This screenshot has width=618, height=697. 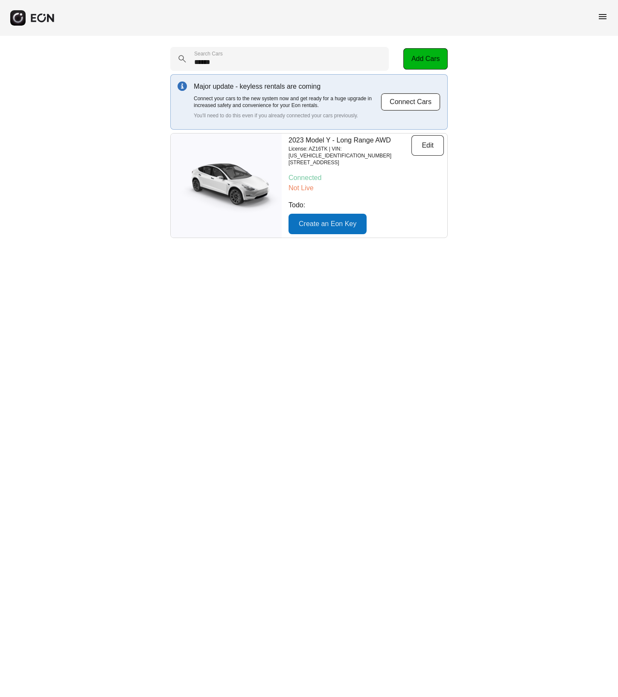 I want to click on p: Not Live, so click(x=366, y=188).